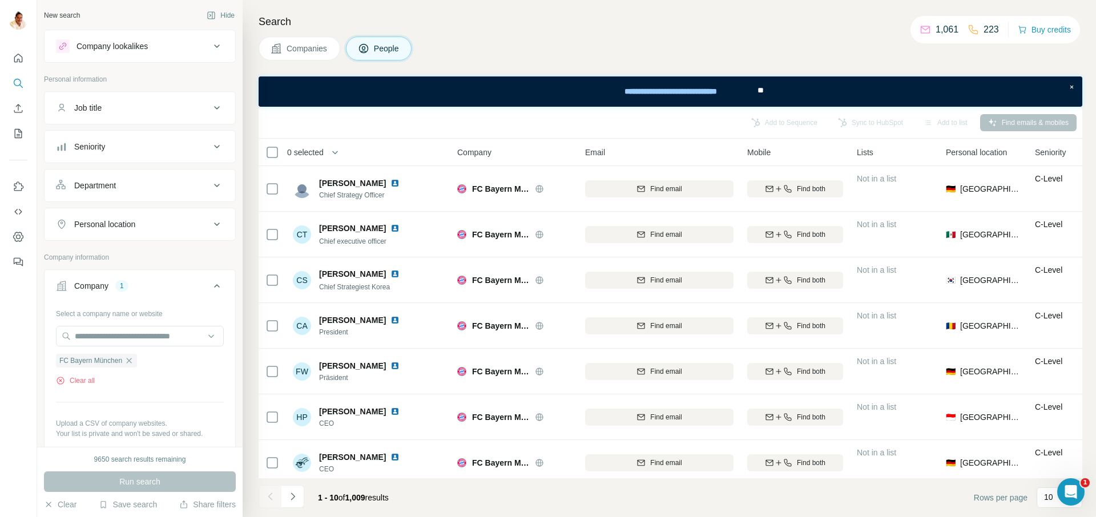  Describe the element at coordinates (474, 152) in the screenshot. I see `span: Company` at that location.